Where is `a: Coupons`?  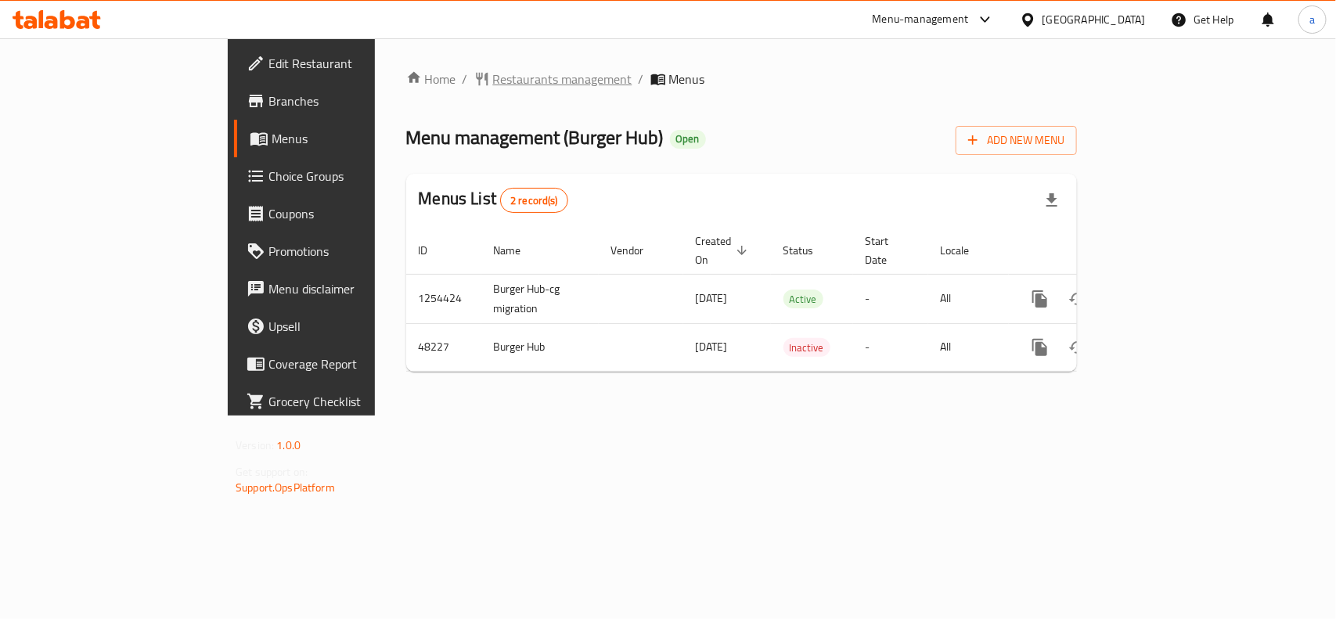
a: Coupons is located at coordinates (342, 214).